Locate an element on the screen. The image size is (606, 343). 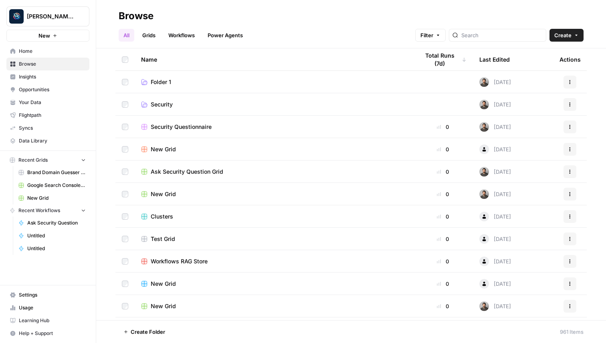
span: Ask Security Question Grid is located at coordinates (187, 172).